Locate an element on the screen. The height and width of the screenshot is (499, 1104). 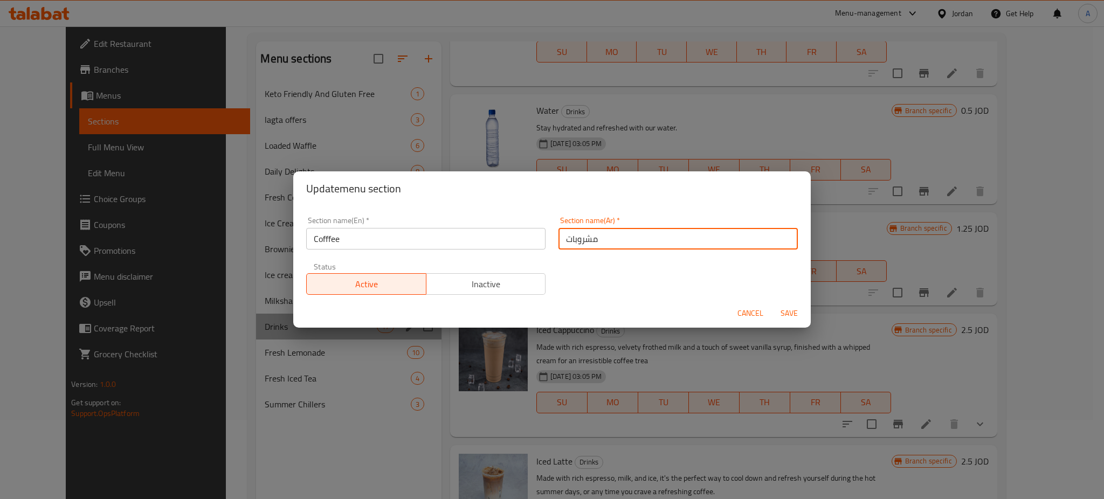
button: Cancel is located at coordinates (750, 313).